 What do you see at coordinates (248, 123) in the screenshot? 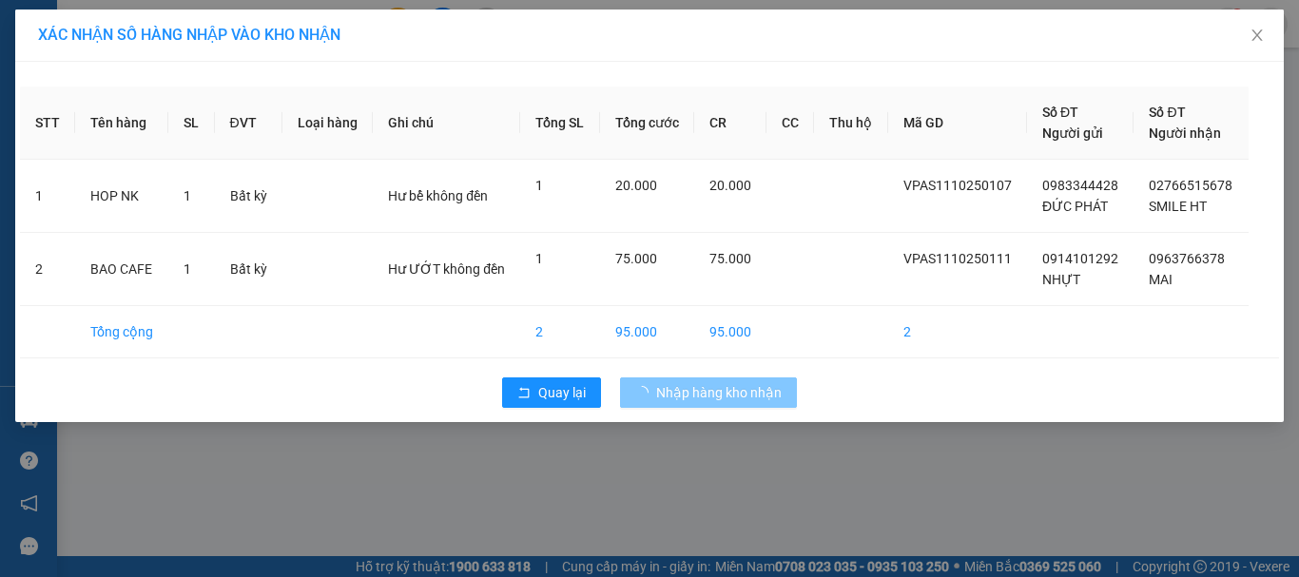
I see `th: ĐVT` at bounding box center [248, 123].